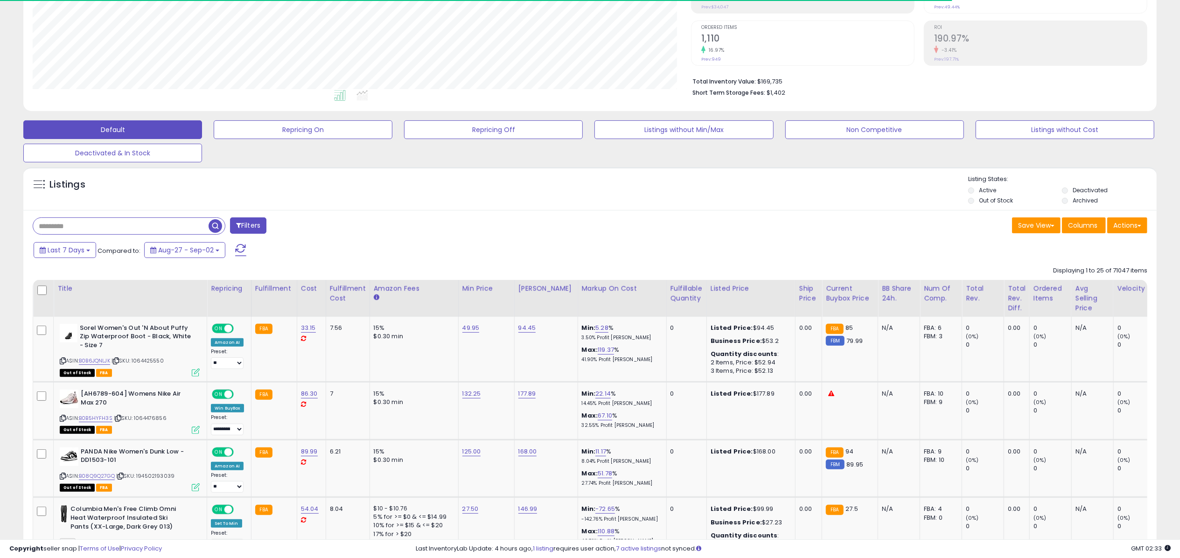 This screenshot has height=558, width=1180. I want to click on div: FBA: 9, so click(940, 452).